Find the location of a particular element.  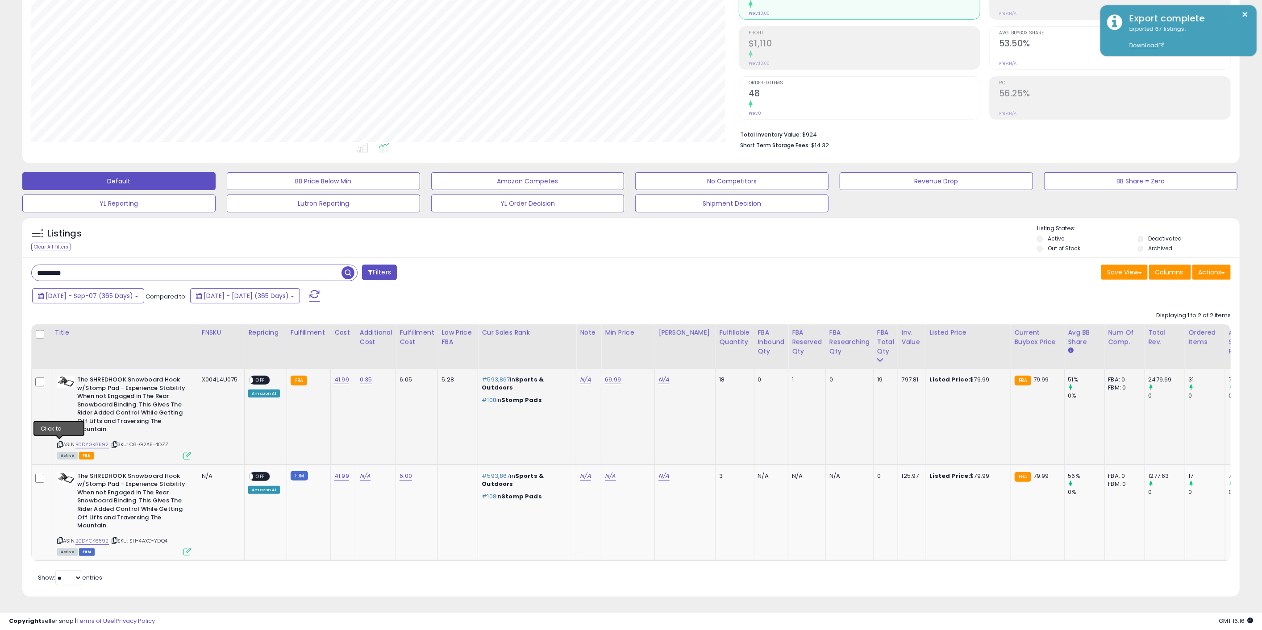

div: Low Price FBA is located at coordinates (458, 338).